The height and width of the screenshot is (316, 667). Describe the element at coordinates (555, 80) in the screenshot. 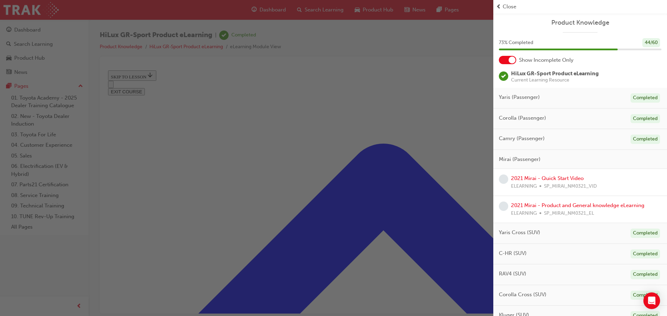

I see `span: Current Learning Resource` at that location.